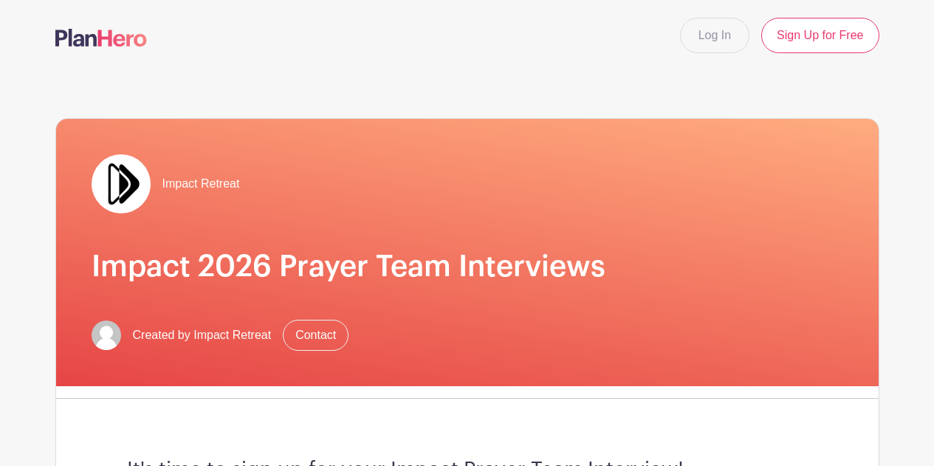 The width and height of the screenshot is (934, 466). I want to click on img: Double%20Arrow%20Logo.jpg, so click(121, 184).